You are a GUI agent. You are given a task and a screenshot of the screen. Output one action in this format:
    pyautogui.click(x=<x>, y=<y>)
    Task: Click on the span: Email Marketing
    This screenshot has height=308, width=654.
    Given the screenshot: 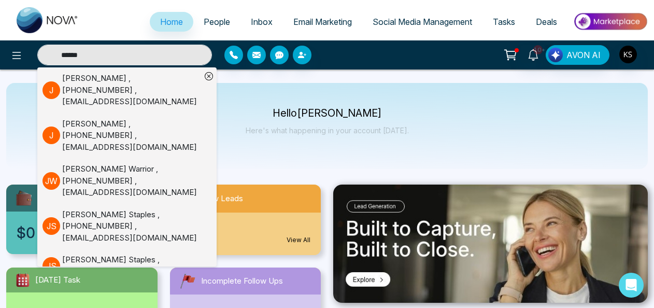 What is the action you would take?
    pyautogui.click(x=322, y=22)
    